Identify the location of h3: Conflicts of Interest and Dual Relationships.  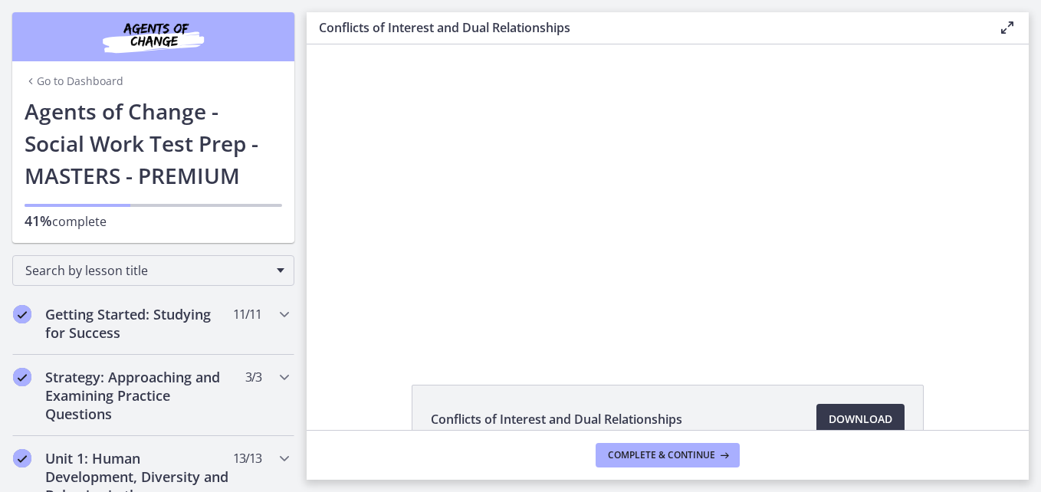
(646, 28).